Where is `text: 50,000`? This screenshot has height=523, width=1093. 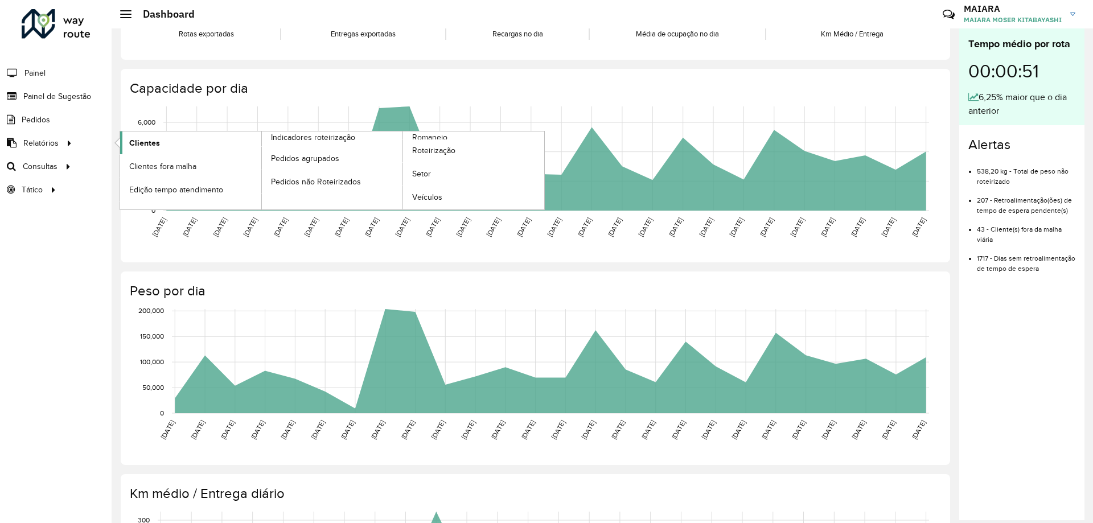 text: 50,000 is located at coordinates (153, 387).